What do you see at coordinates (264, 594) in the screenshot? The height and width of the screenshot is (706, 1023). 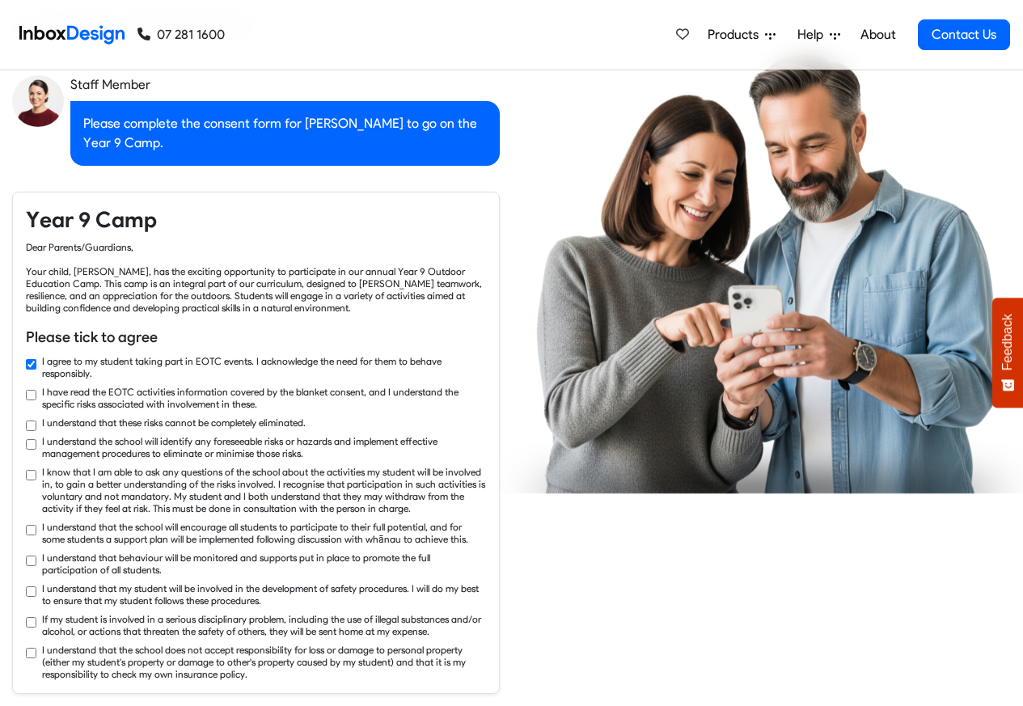 I see `label: I understand that my student will be involved in the development of safety procedures. I will do ...` at bounding box center [264, 594].